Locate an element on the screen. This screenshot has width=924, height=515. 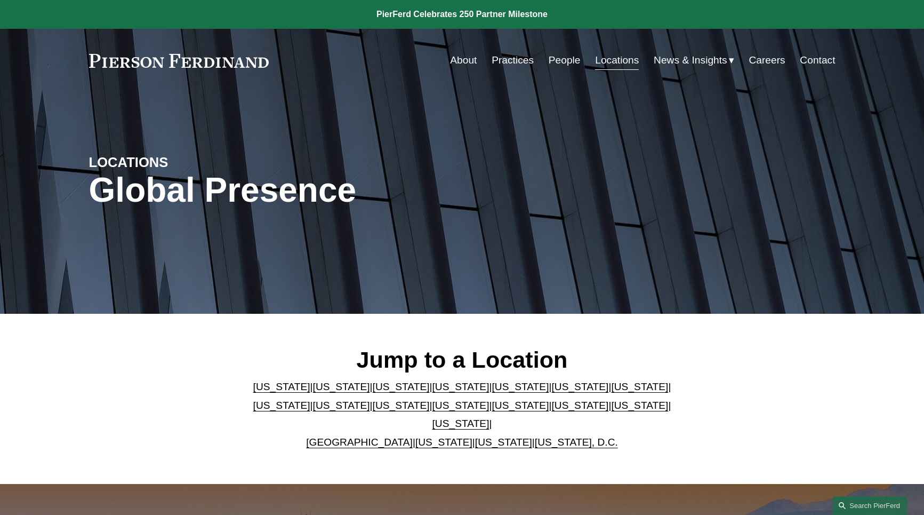
a: Contact is located at coordinates (818, 60).